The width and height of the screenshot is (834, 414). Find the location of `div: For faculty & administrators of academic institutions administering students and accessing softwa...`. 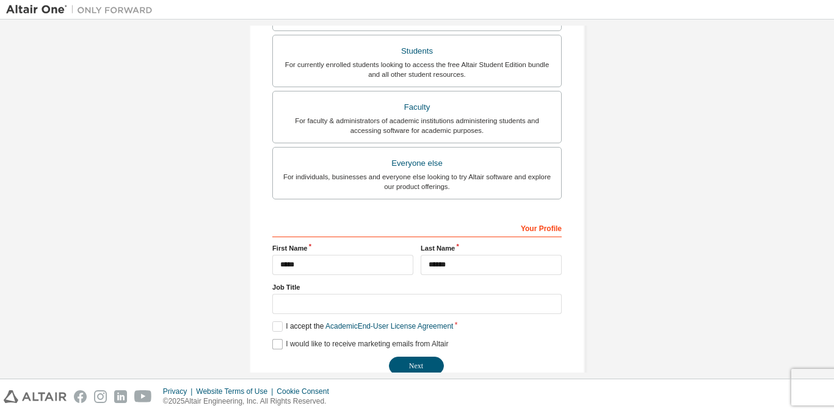

div: For faculty & administrators of academic institutions administering students and accessing softwa... is located at coordinates (417, 126).